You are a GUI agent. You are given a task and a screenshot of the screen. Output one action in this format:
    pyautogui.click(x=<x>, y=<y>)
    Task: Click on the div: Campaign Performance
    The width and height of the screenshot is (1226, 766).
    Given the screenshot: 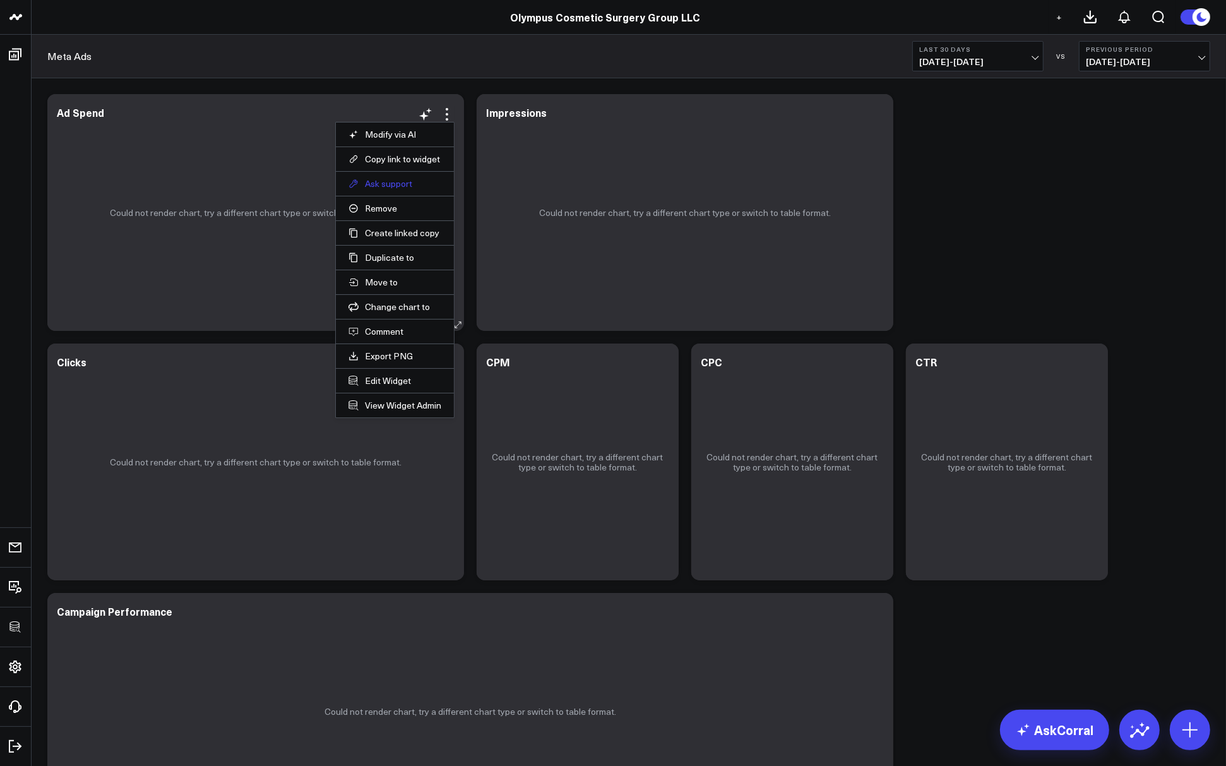 What is the action you would take?
    pyautogui.click(x=114, y=611)
    